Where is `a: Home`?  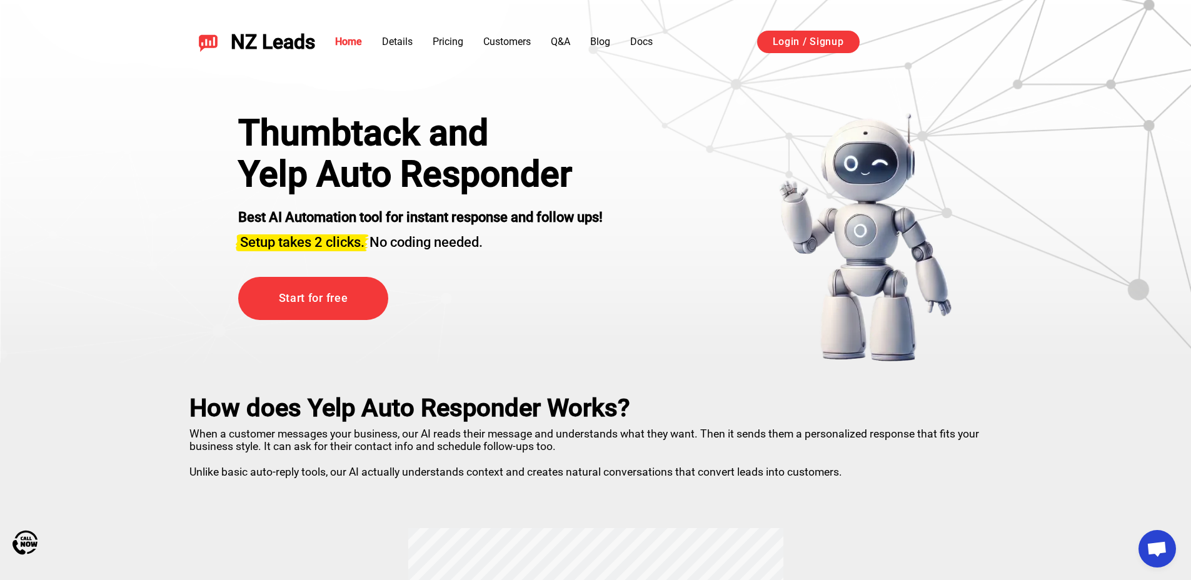 a: Home is located at coordinates (348, 41).